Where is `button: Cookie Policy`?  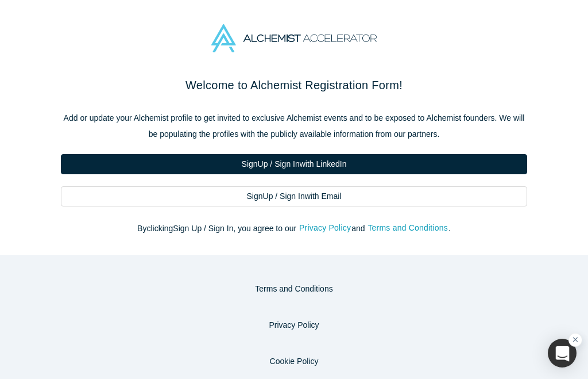
button: Cookie Policy is located at coordinates (294, 361).